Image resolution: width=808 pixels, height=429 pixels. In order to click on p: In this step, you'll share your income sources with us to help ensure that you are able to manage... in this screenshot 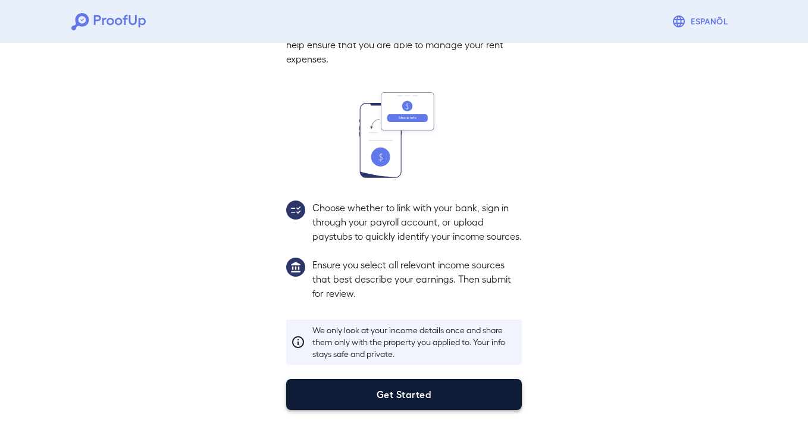, I will do `click(404, 45)`.